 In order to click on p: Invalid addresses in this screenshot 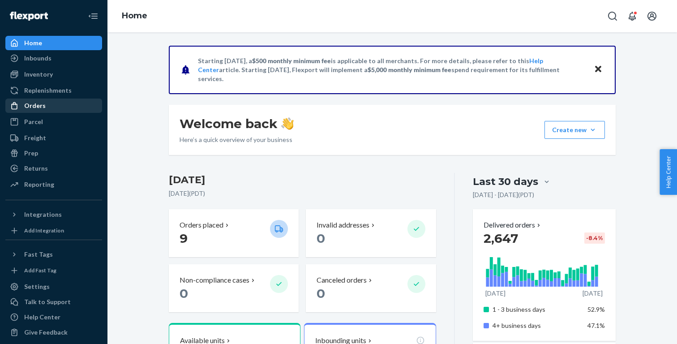, I will do `click(343, 225)`.